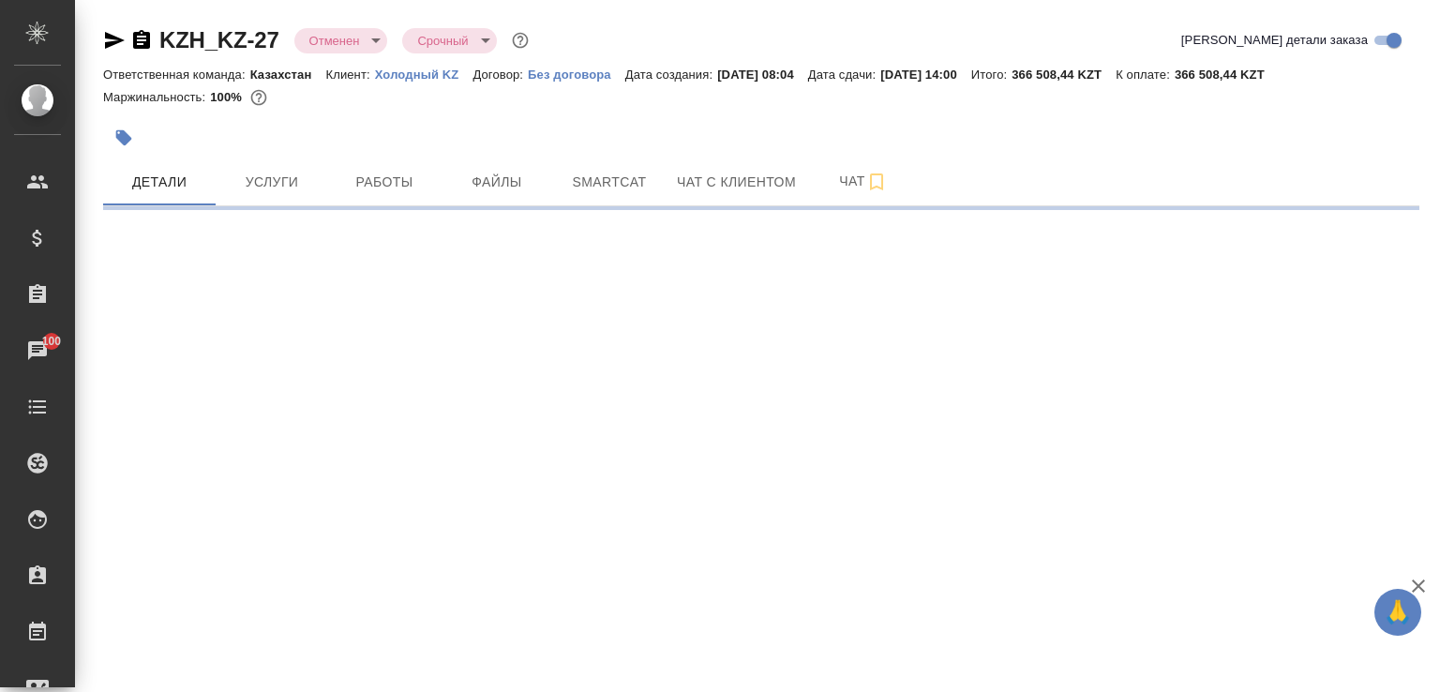 The width and height of the screenshot is (1440, 692). I want to click on p: Казахстан, so click(288, 74).